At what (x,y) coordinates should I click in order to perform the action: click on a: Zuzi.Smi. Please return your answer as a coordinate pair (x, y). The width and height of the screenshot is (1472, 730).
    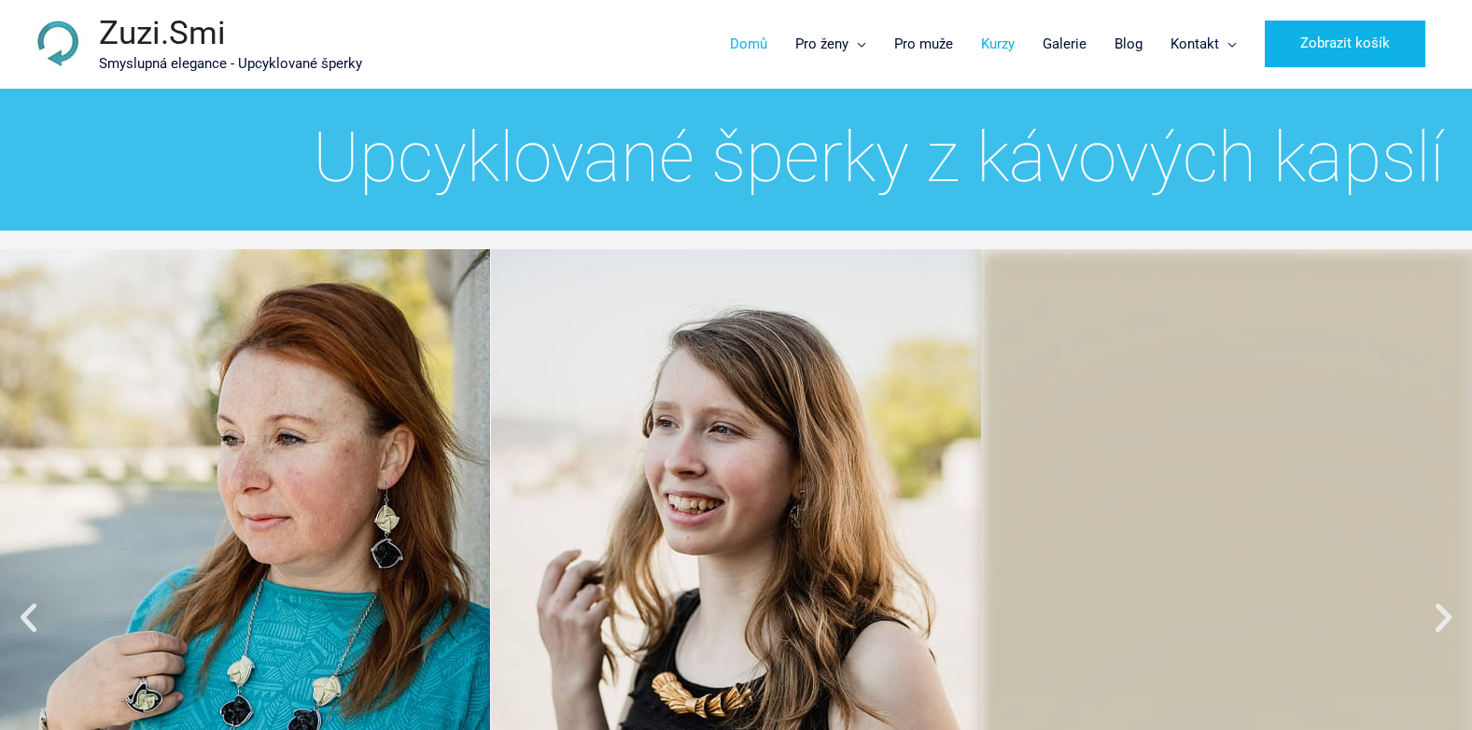
    Looking at the image, I should click on (162, 33).